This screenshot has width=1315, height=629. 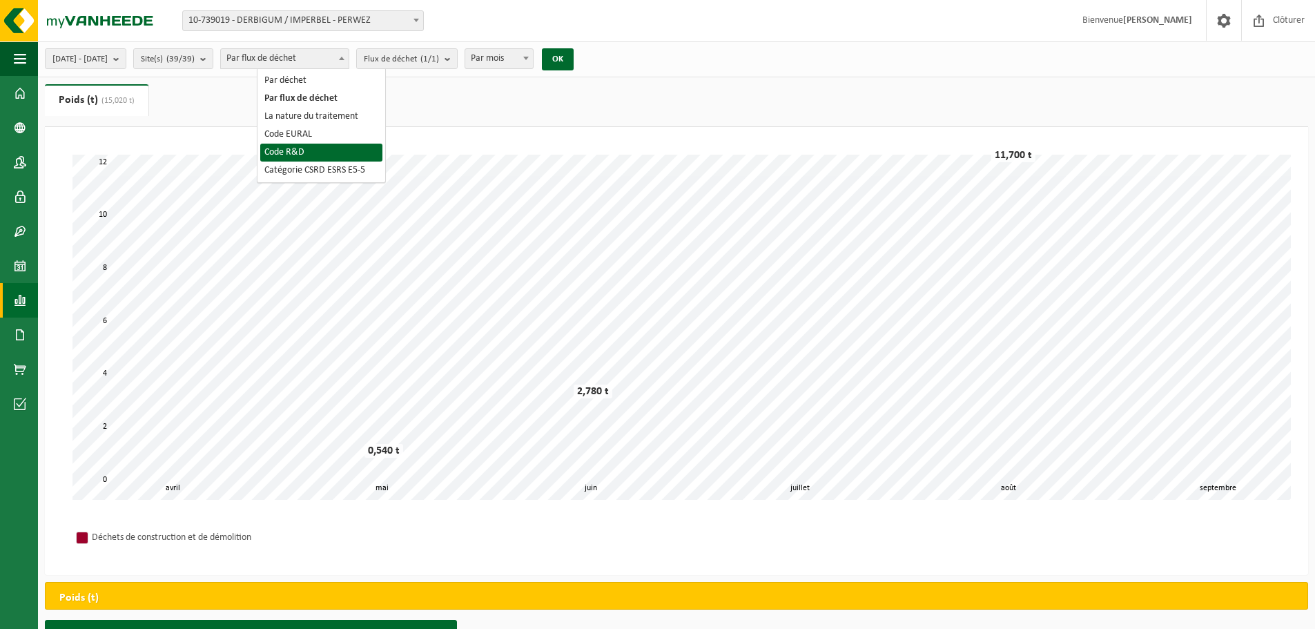 What do you see at coordinates (180, 59) in the screenshot?
I see `count: (39/39)` at bounding box center [180, 59].